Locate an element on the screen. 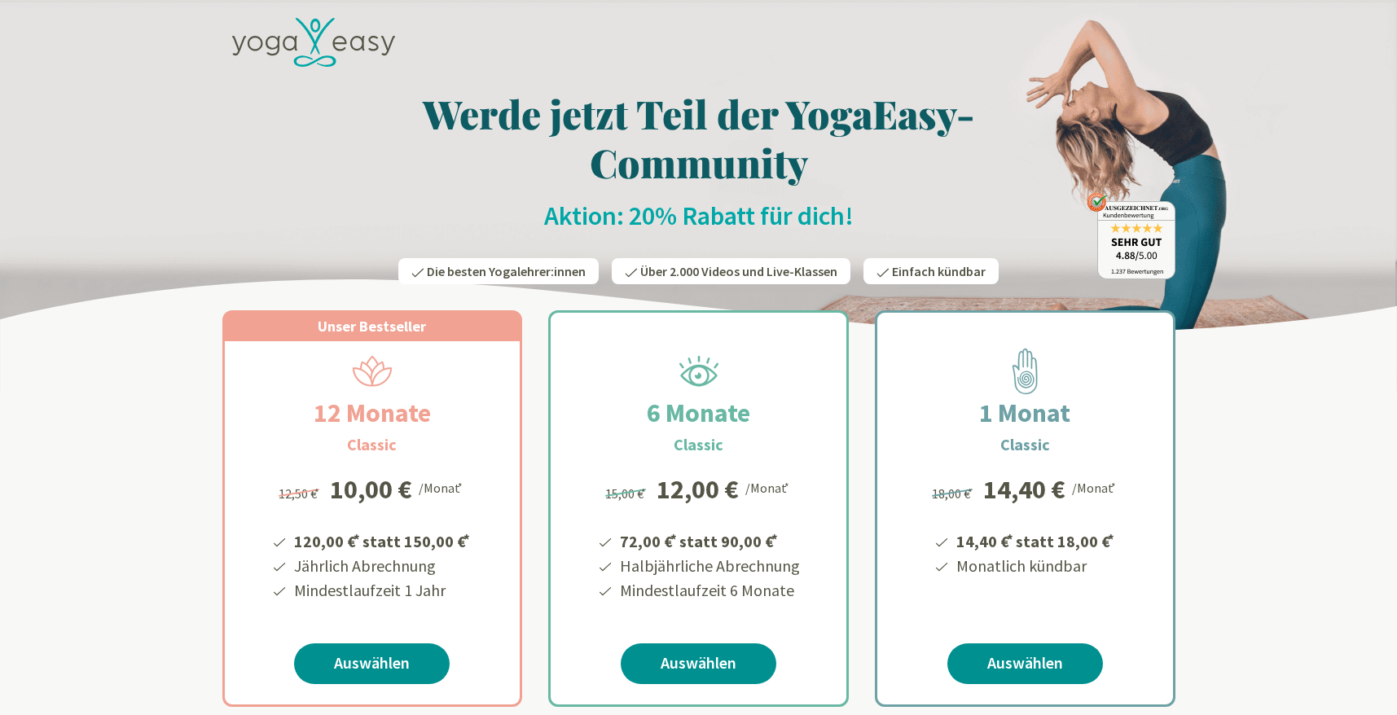 This screenshot has width=1397, height=715. h2: 12 Monate is located at coordinates (372, 413).